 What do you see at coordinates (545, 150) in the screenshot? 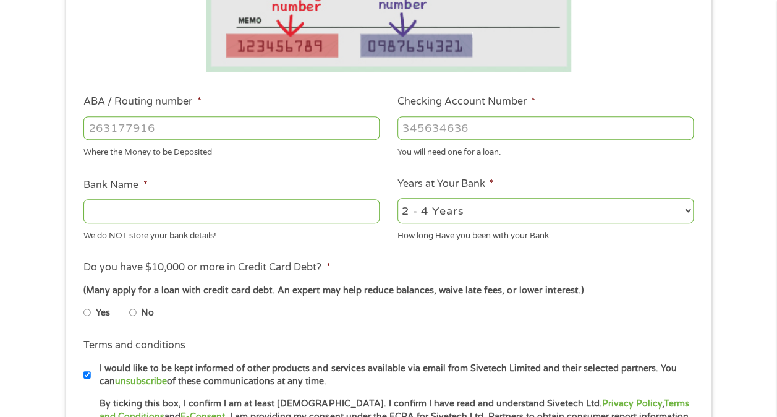
I see `div: You will need one for a loan.` at bounding box center [545, 150].